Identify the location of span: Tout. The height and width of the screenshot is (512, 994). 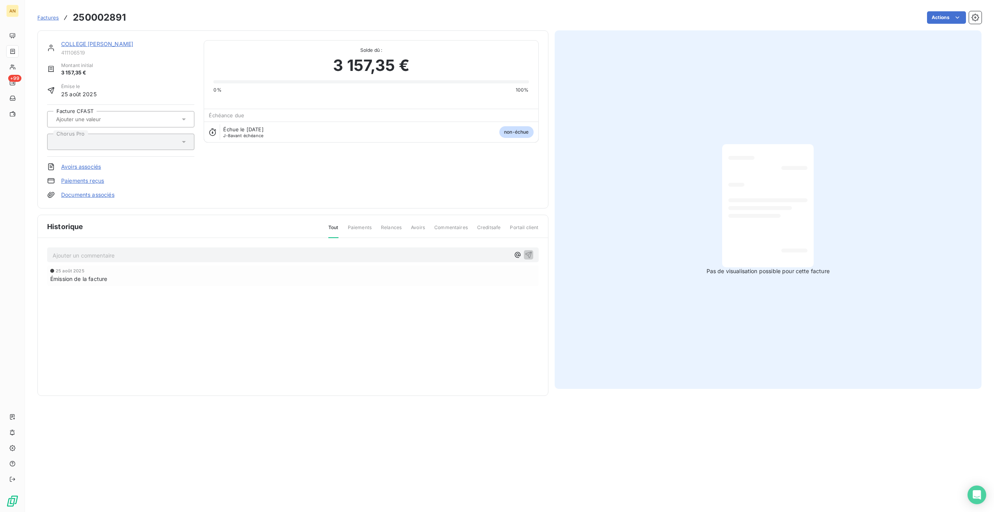
(333, 231).